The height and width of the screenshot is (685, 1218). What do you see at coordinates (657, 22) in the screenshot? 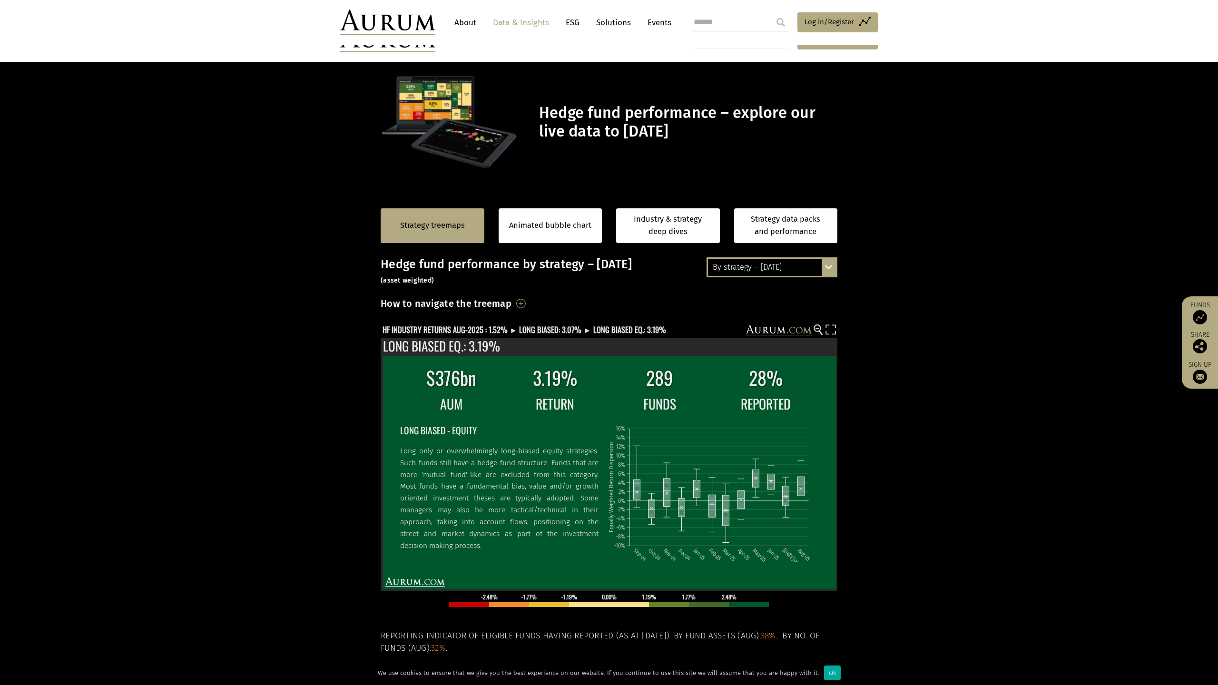
I see `a: Events` at bounding box center [657, 22].